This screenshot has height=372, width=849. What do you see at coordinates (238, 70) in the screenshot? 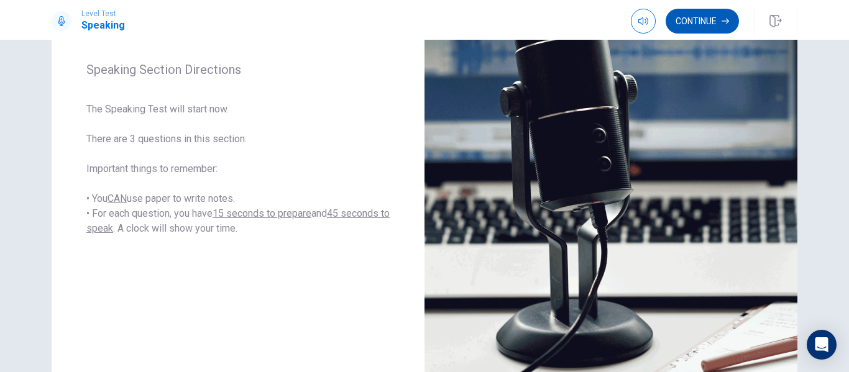
I see `span: Speaking Section Directions` at bounding box center [238, 70].